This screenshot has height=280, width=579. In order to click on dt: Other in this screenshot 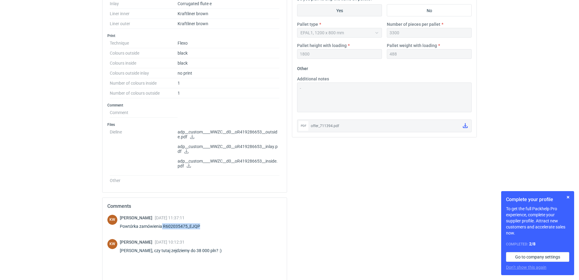, I will do `click(143, 180)`.